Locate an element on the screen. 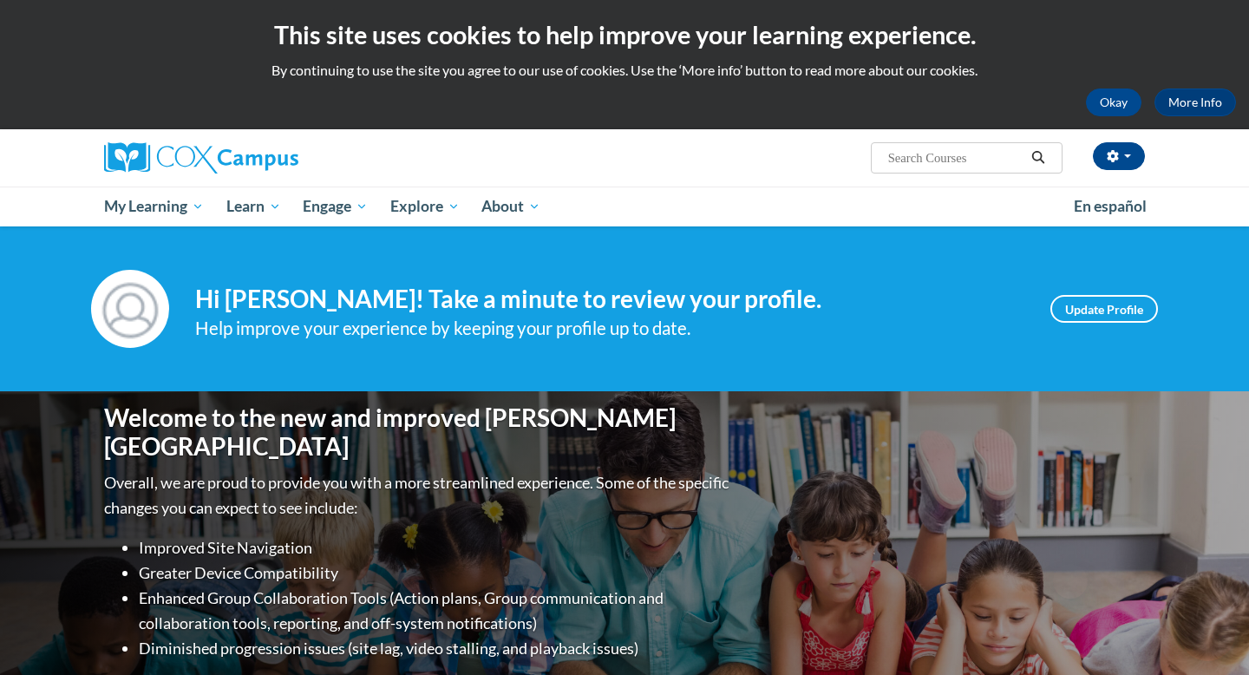  input: Search Courses is located at coordinates (956, 158).